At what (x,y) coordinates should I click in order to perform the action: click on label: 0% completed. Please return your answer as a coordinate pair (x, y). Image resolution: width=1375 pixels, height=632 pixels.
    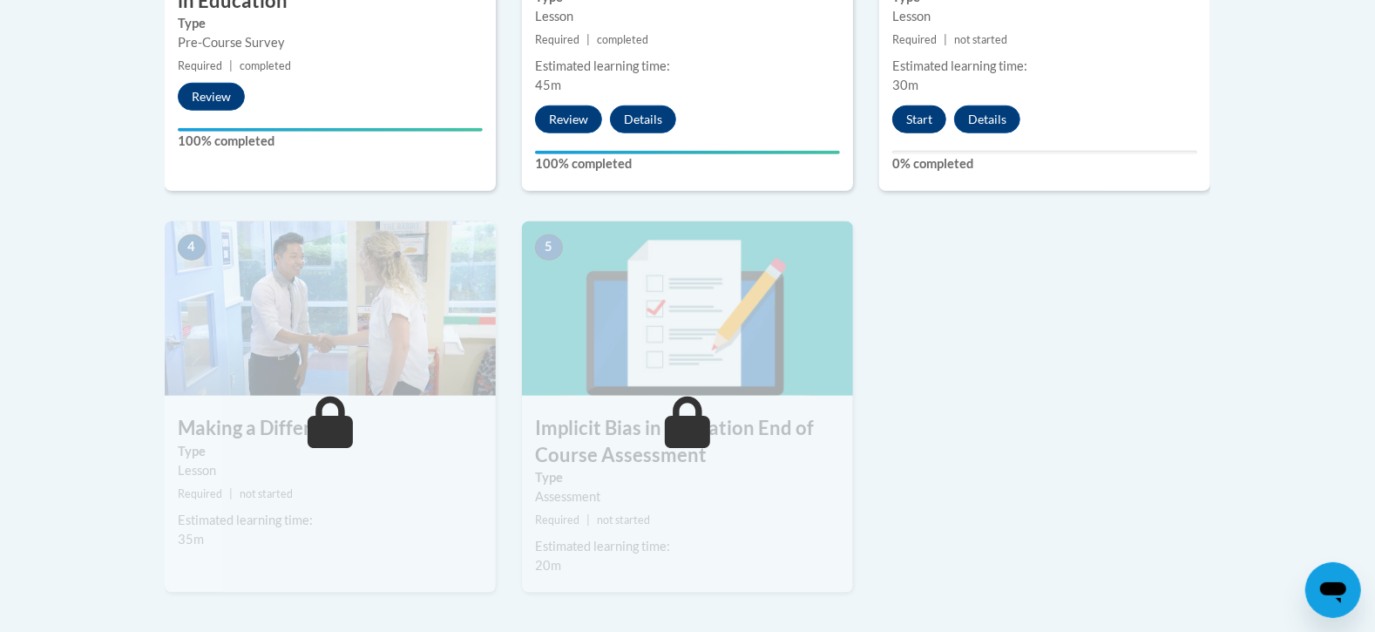
    Looking at the image, I should click on (1045, 164).